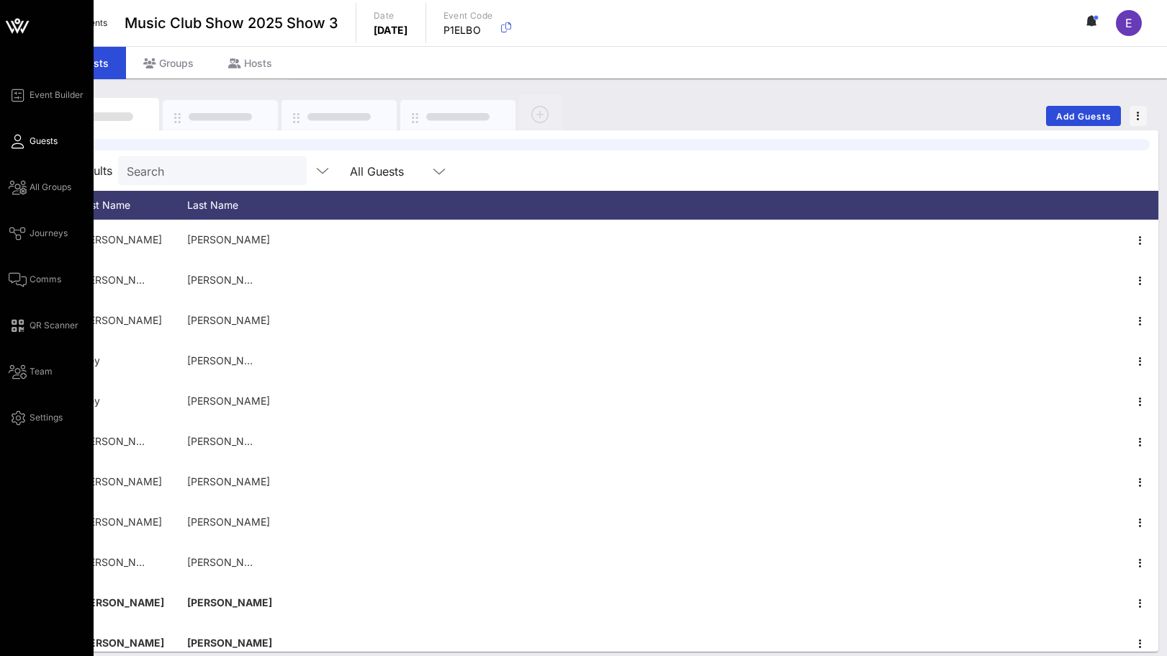 The width and height of the screenshot is (1167, 656). Describe the element at coordinates (38, 233) in the screenshot. I see `a: Journeys` at that location.